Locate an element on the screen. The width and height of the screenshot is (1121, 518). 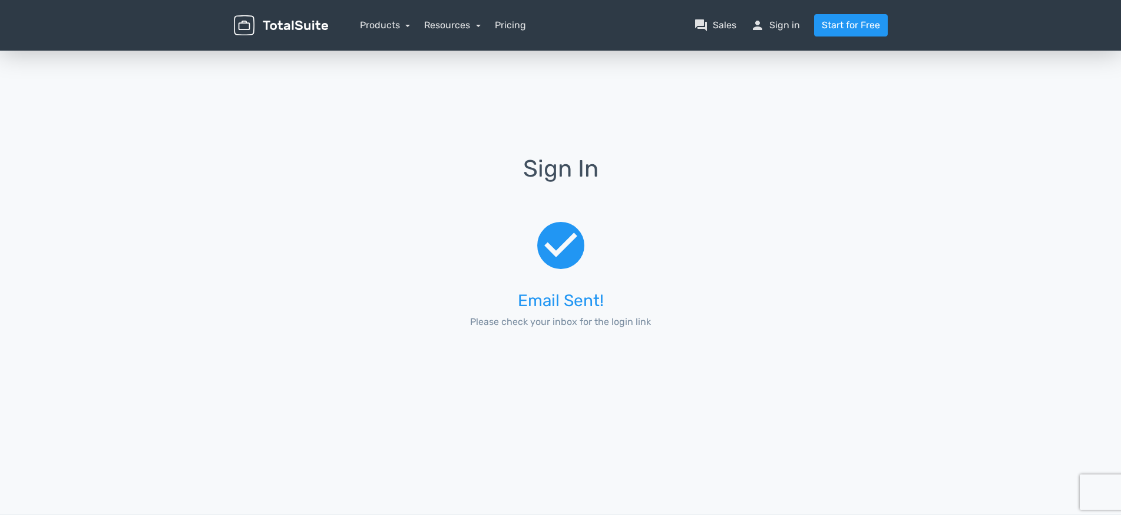
a: question_answerSales is located at coordinates (715, 25).